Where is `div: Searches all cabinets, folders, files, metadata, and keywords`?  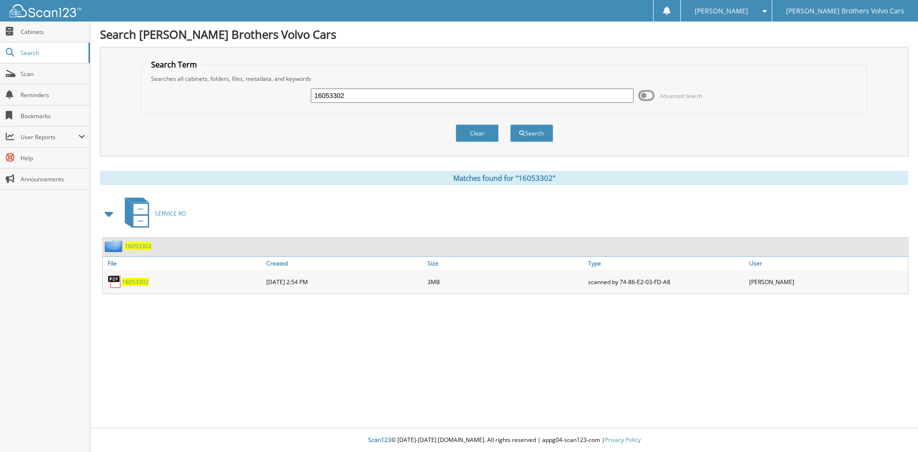
div: Searches all cabinets, folders, files, metadata, and keywords is located at coordinates (505, 78).